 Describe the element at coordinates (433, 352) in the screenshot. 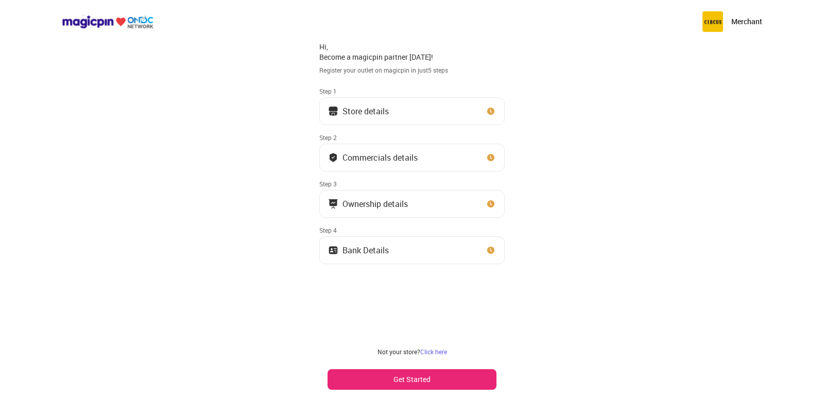

I see `a: Click here` at that location.